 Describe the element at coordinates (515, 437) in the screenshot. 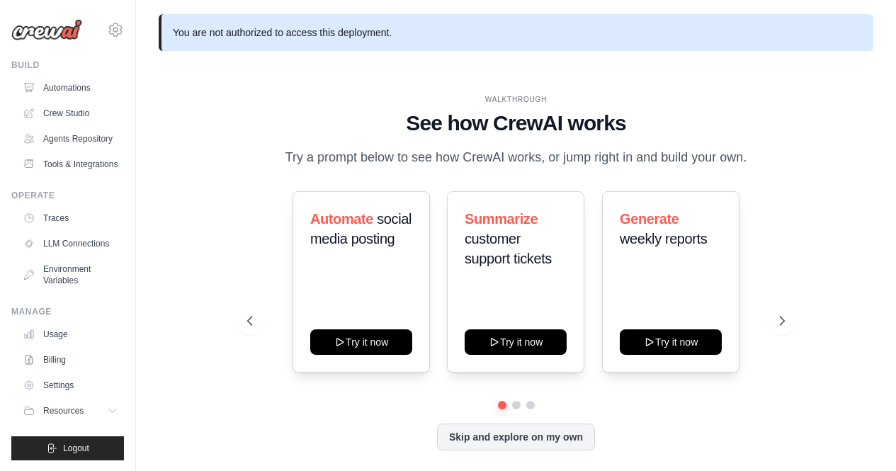

I see `button: Skip and explore on my own` at that location.